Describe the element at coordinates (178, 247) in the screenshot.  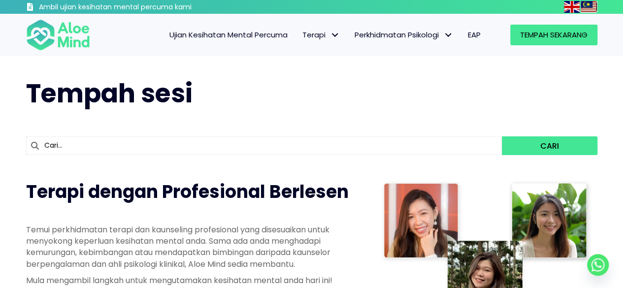
I see `font: Temui perkhidmatan terapi dan kaunseling profesional yang disesuaikan untuk menyokong keperluan k...` at that location.